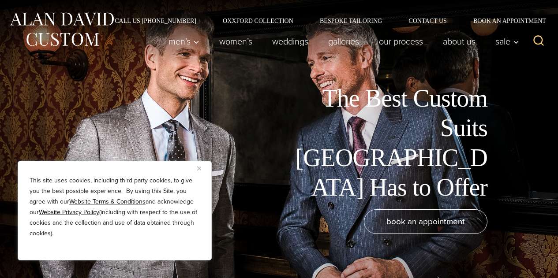  I want to click on span: Men’s, so click(184, 41).